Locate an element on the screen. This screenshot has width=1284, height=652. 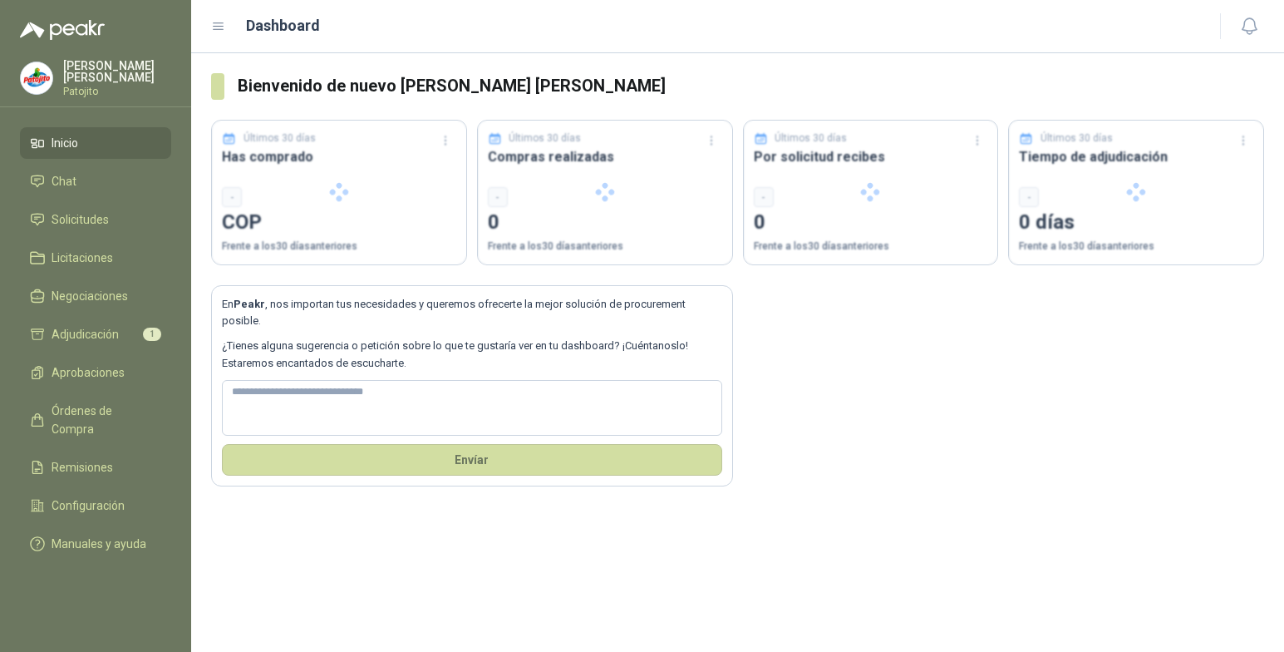
span: Órdenes de Compra is located at coordinates (103, 420).